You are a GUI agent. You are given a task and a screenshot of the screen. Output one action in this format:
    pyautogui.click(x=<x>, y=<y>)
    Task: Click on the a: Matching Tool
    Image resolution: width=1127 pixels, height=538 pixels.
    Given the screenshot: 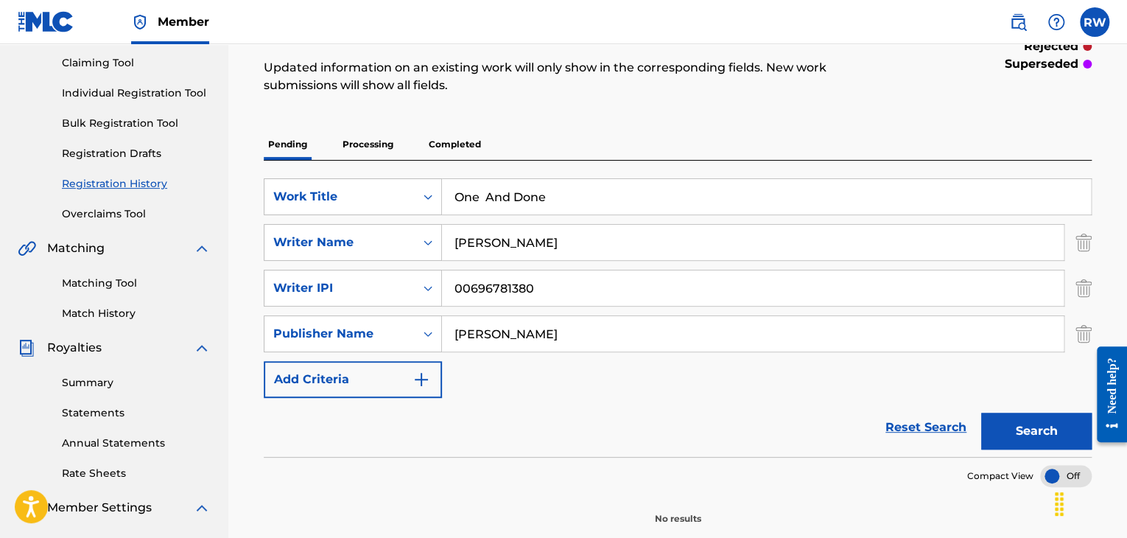 What is the action you would take?
    pyautogui.click(x=136, y=283)
    